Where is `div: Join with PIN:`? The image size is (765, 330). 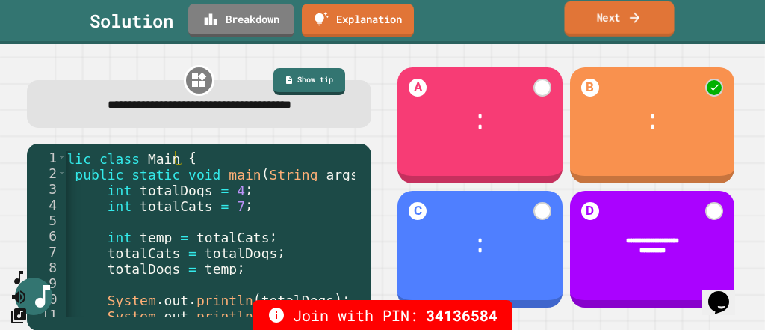
div: Join with PIN: is located at coordinates (383, 315).